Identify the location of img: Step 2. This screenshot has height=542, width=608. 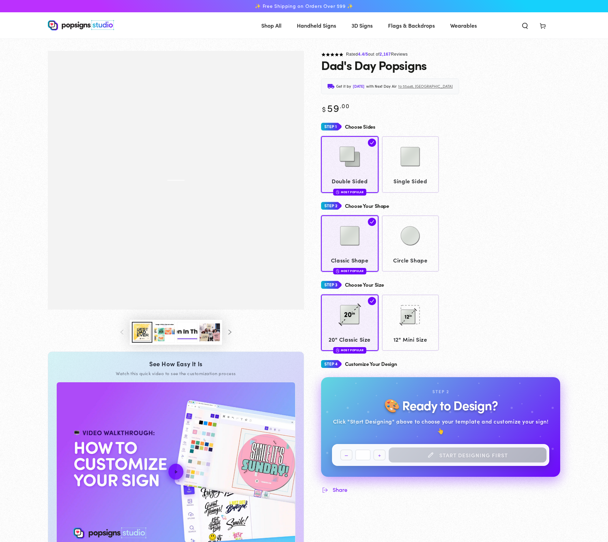
(331, 206).